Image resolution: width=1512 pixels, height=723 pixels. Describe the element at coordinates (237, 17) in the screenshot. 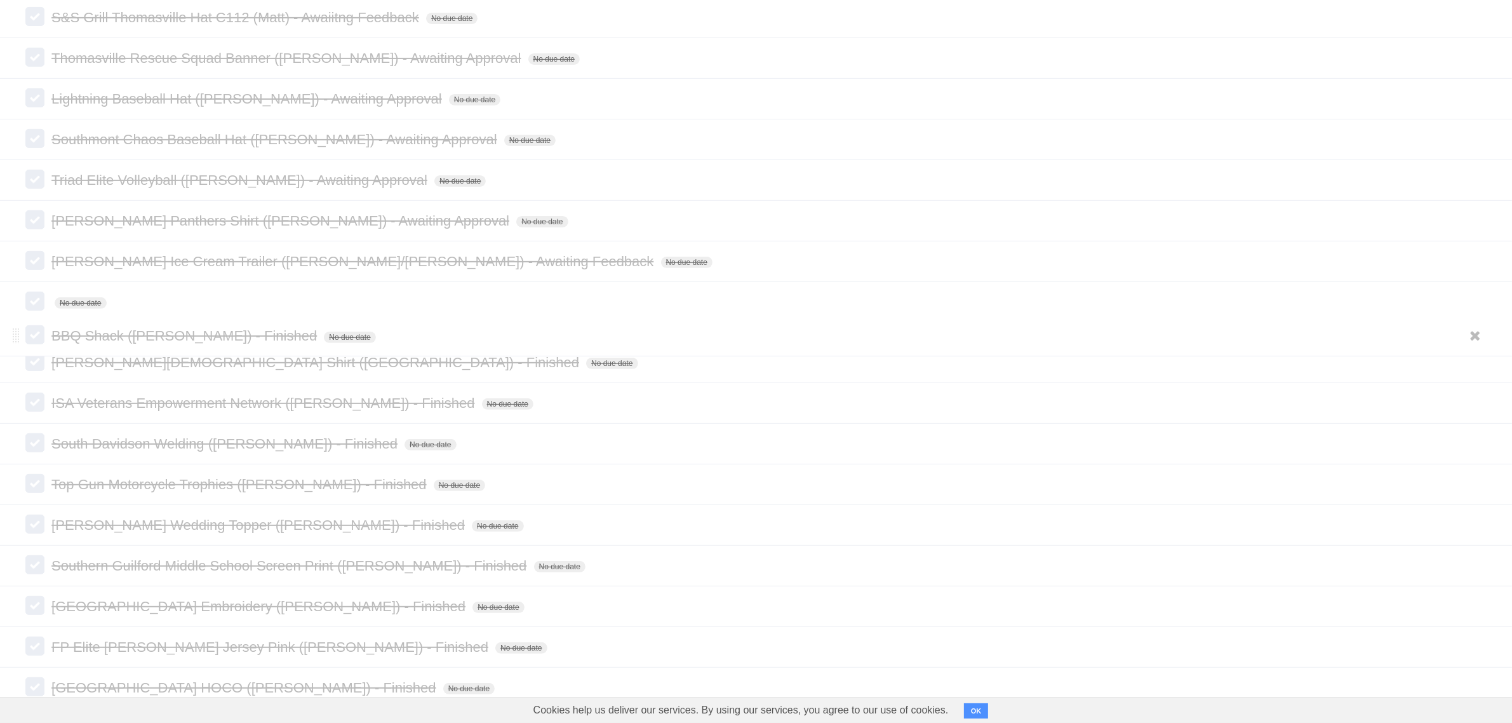

I see `span: S&S Grill Thomasville Hat C112 (Matt) - Awaiitng Feedback` at that location.